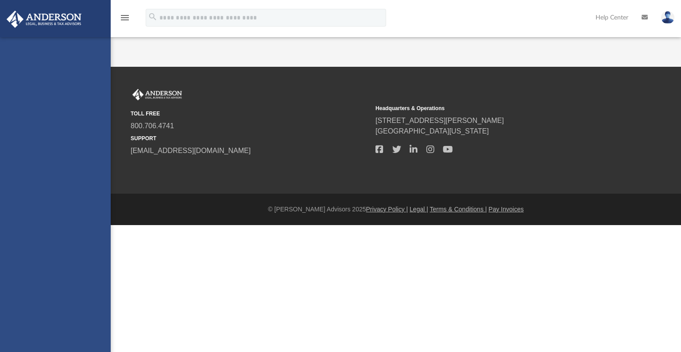  Describe the element at coordinates (152, 126) in the screenshot. I see `a: 800.706.4741` at that location.